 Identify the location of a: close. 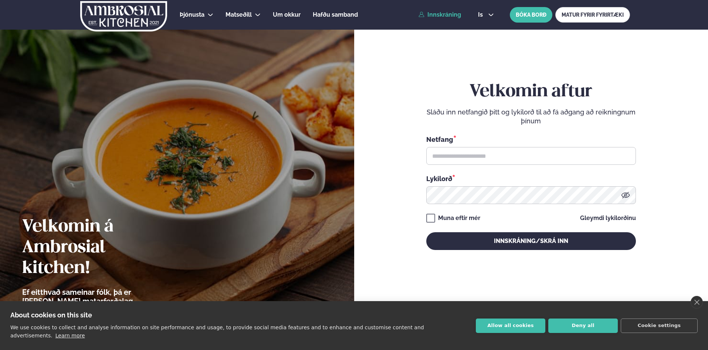
(697, 302).